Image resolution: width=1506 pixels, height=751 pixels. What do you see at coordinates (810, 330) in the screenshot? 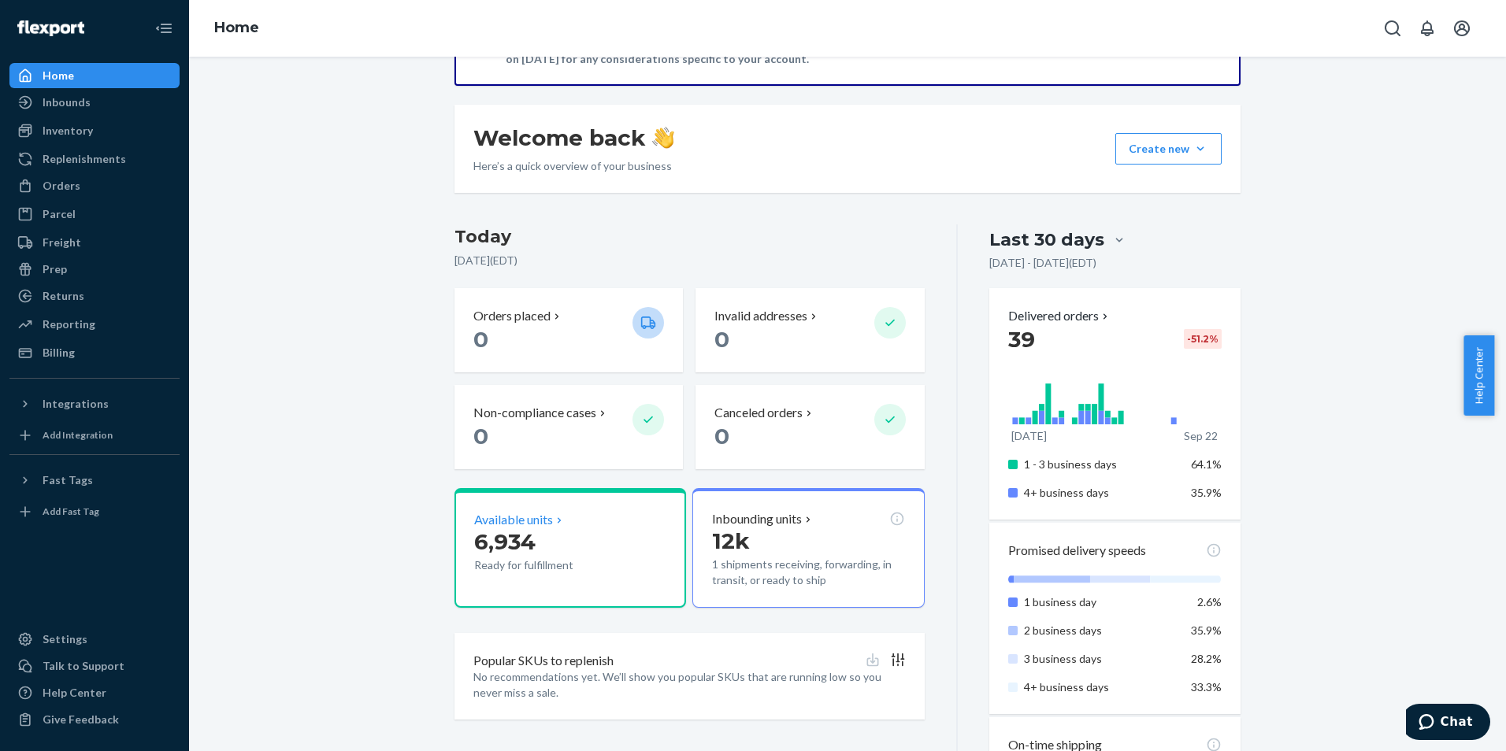
I see `button: Invalid addresses 0` at bounding box center [810, 330].